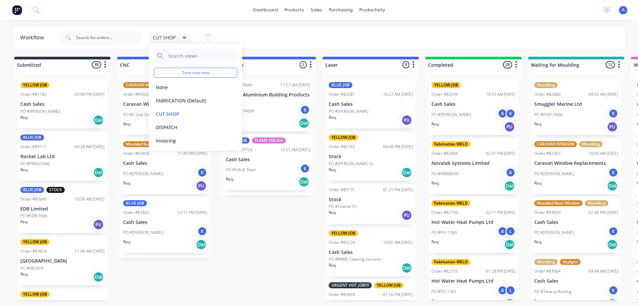  What do you see at coordinates (372, 10) in the screenshot?
I see `div: productivity` at bounding box center [372, 10].